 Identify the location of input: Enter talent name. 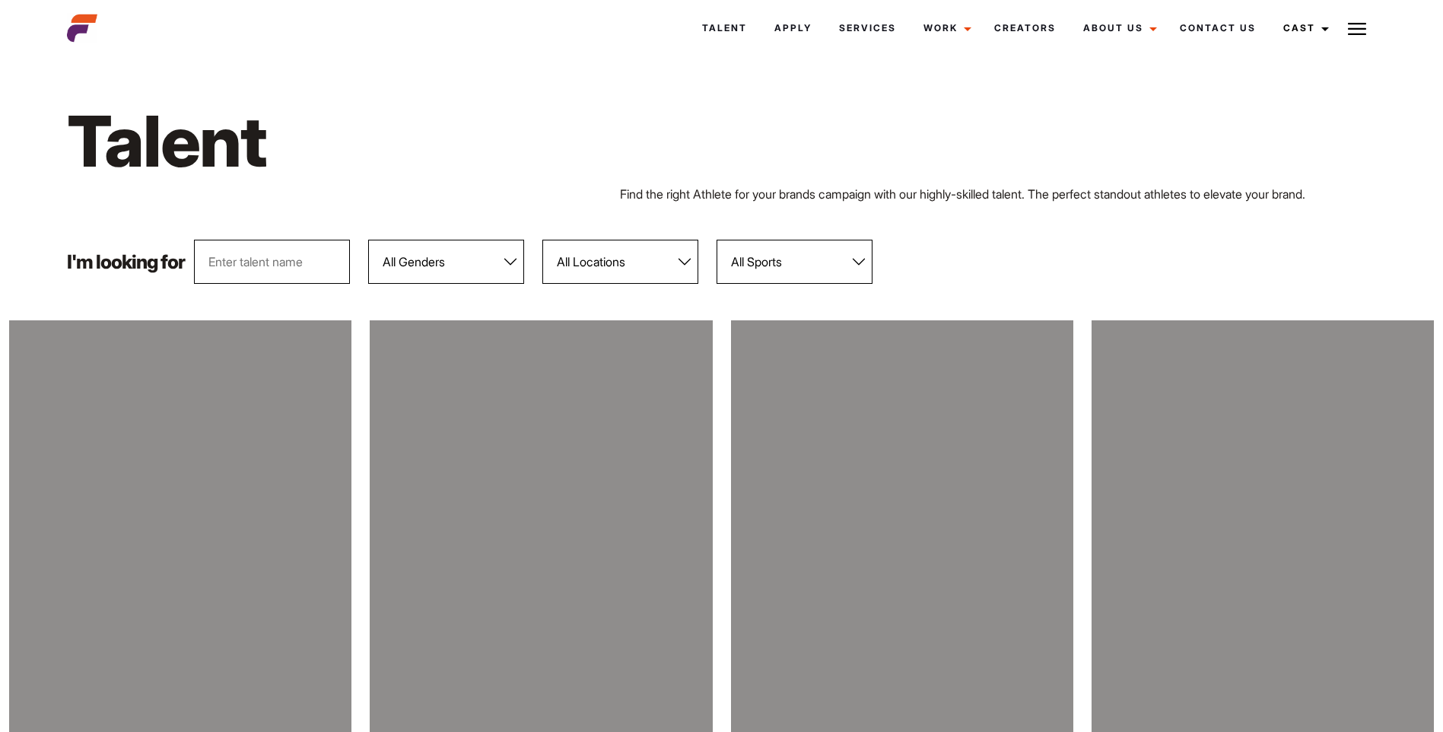
(272, 262).